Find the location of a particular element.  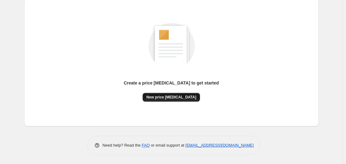

span: or email support at is located at coordinates (168, 145).